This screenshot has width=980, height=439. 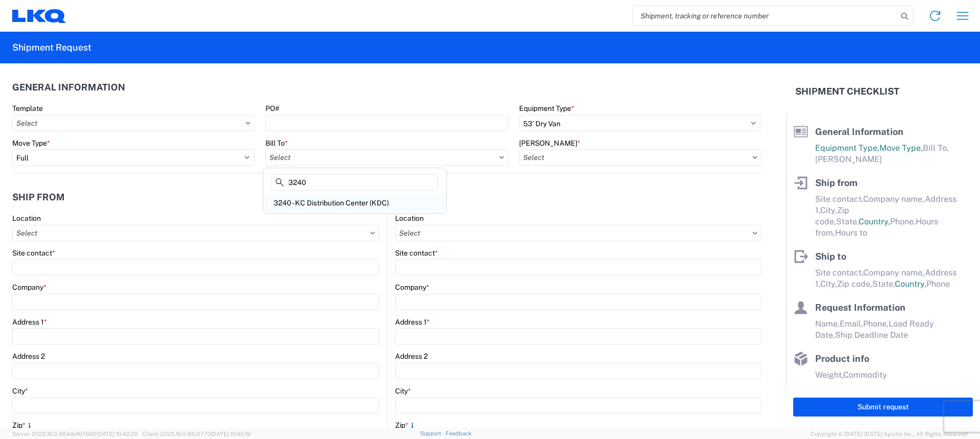 I want to click on h2: Ship from, so click(x=38, y=197).